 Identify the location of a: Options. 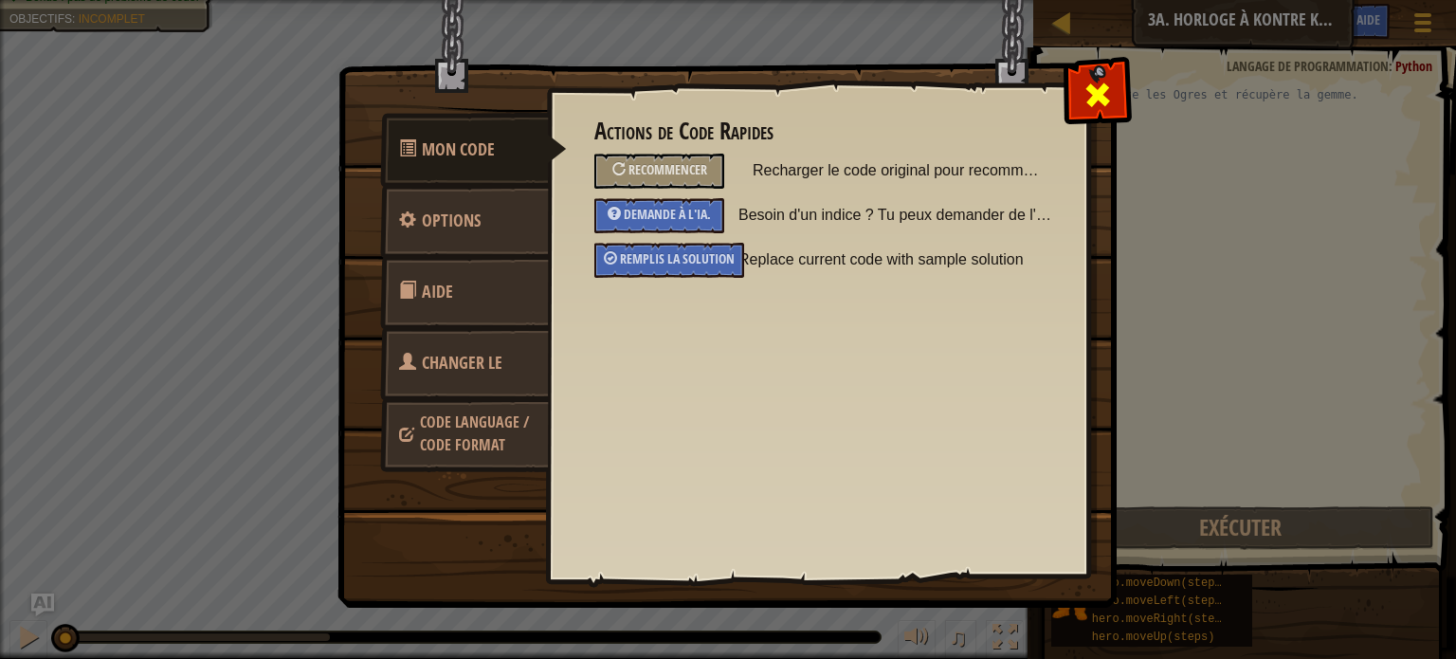
(465, 221).